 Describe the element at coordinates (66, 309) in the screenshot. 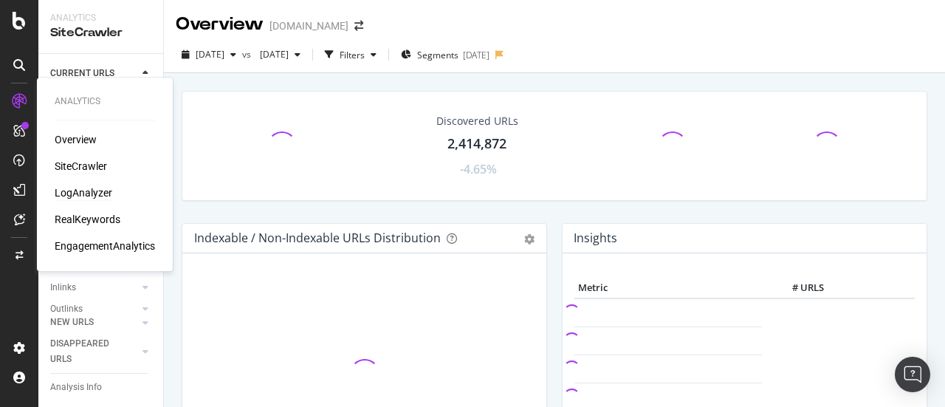

I see `div: Outlinks` at that location.